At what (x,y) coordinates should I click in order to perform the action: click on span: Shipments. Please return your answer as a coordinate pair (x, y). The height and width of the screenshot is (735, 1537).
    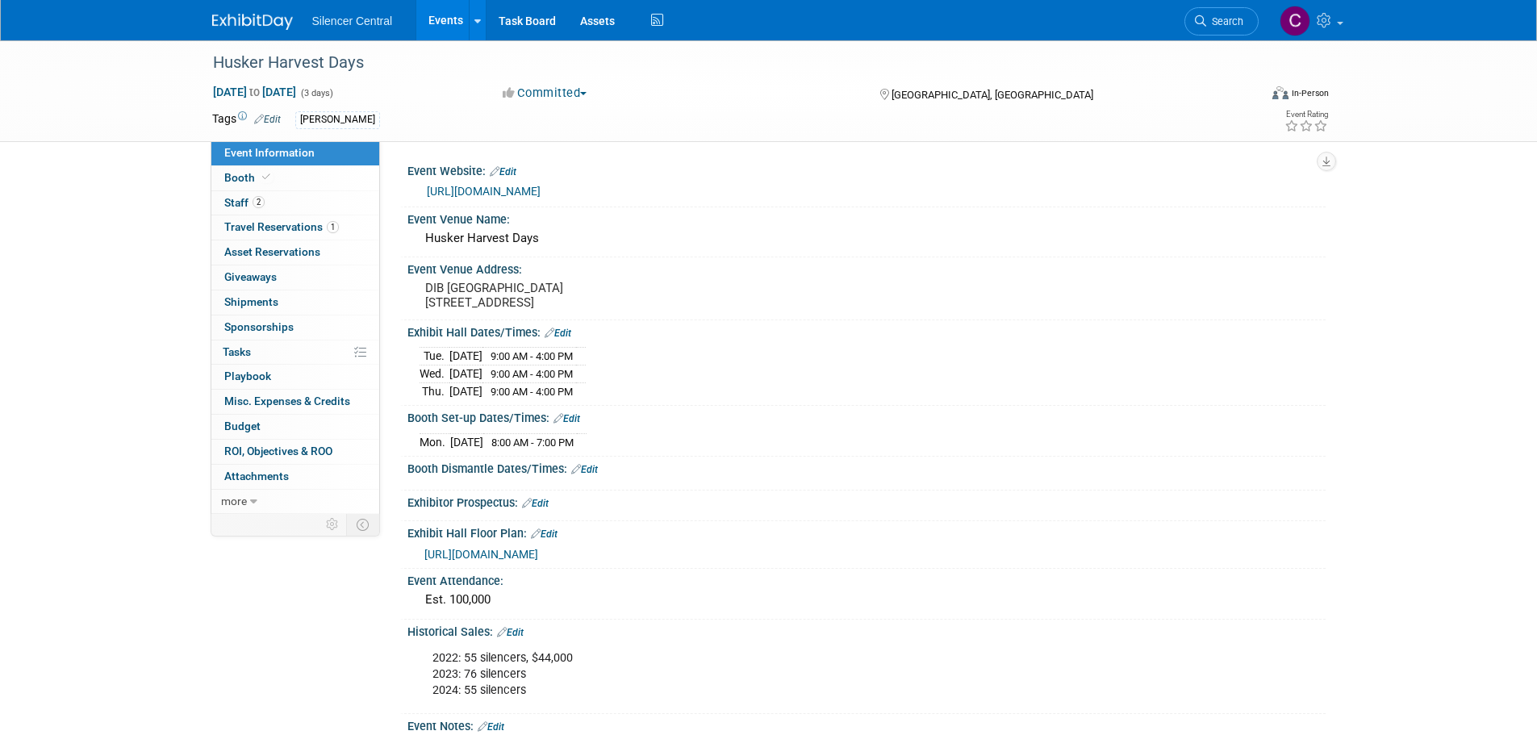
    Looking at the image, I should click on (251, 302).